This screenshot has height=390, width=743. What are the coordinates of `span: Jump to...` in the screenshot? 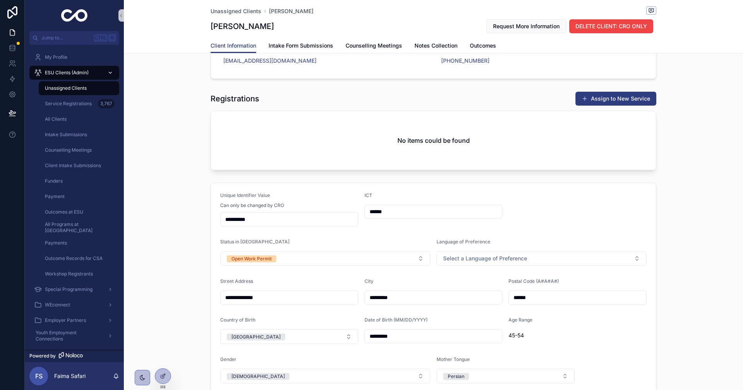 It's located at (66, 38).